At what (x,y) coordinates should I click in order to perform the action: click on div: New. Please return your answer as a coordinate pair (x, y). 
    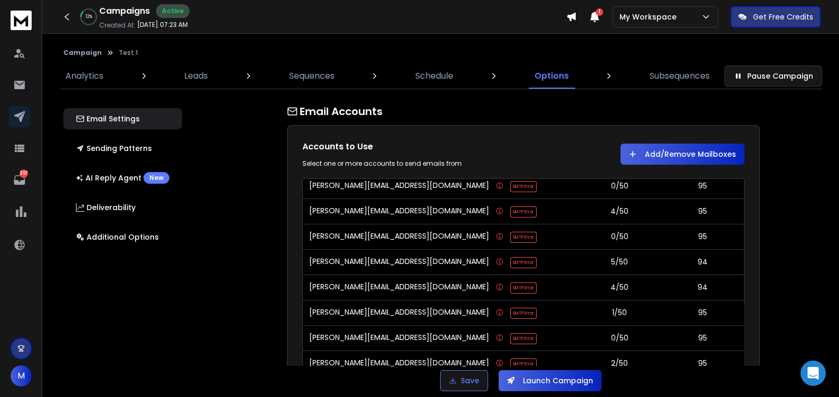
    Looking at the image, I should click on (156, 178).